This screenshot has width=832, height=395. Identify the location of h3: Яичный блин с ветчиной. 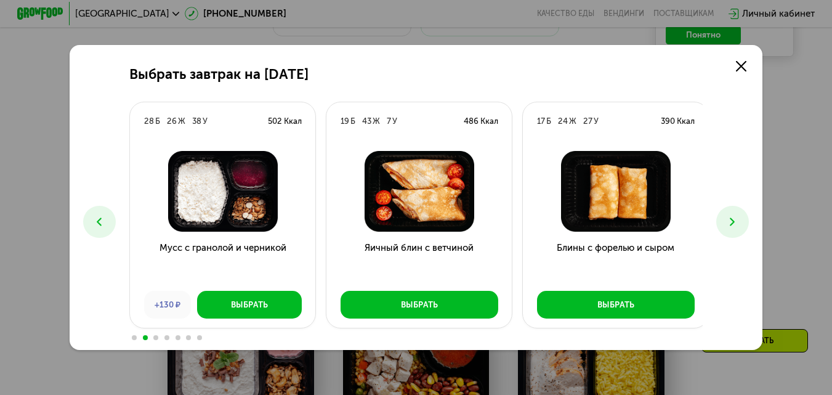
(419, 262).